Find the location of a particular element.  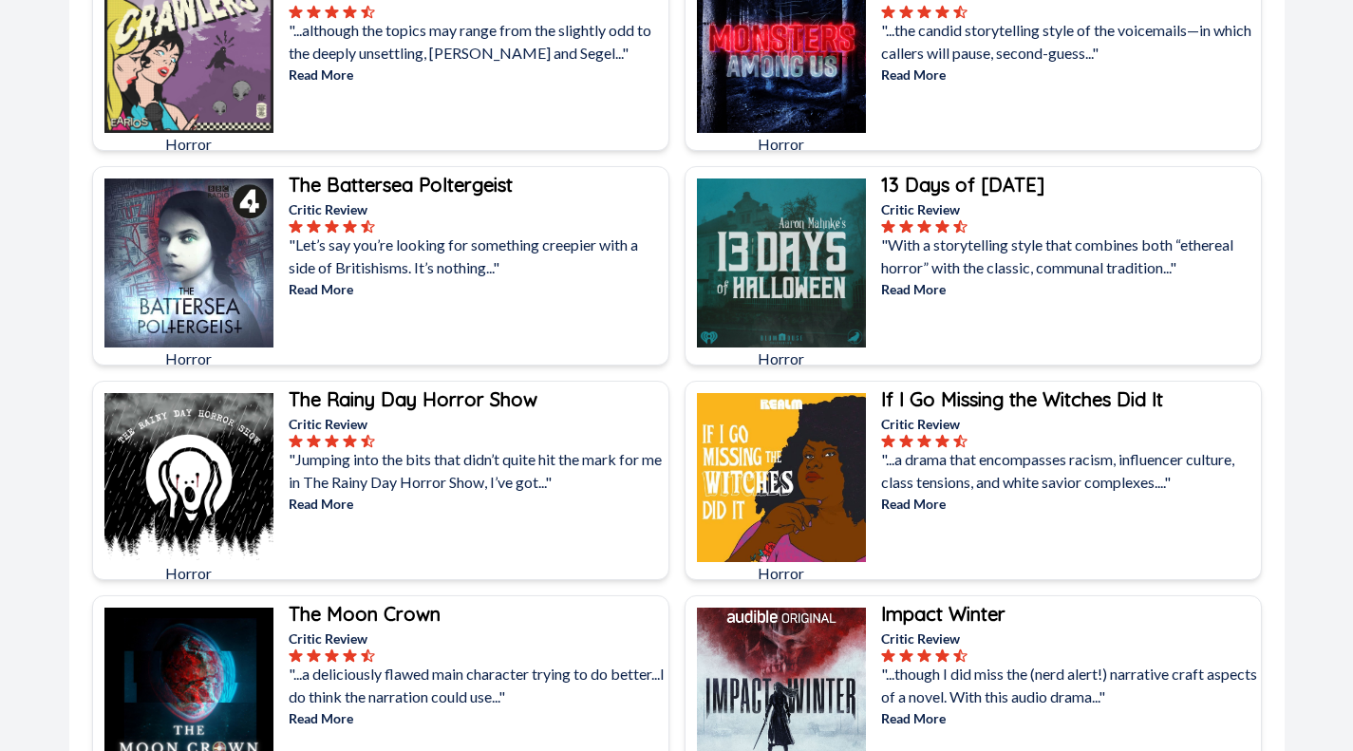

p: "Let’s say you’re looking for something creepier with a side of Britishisms. It’s nothing..." is located at coordinates (477, 256).